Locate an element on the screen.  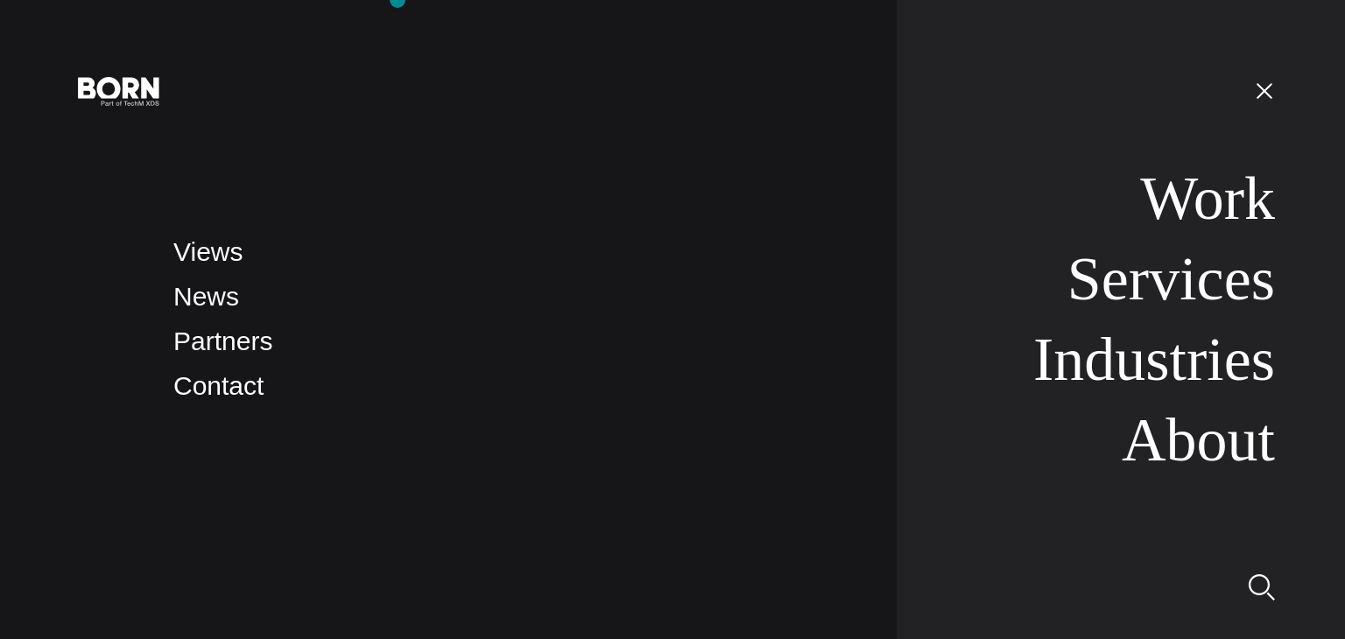
a: Contact is located at coordinates (218, 385).